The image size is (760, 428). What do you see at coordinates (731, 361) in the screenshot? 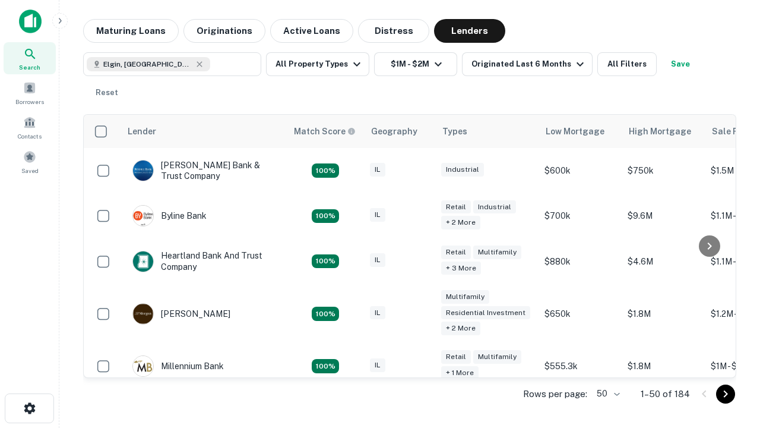
I see `div: Chat Widget` at bounding box center [731, 361].